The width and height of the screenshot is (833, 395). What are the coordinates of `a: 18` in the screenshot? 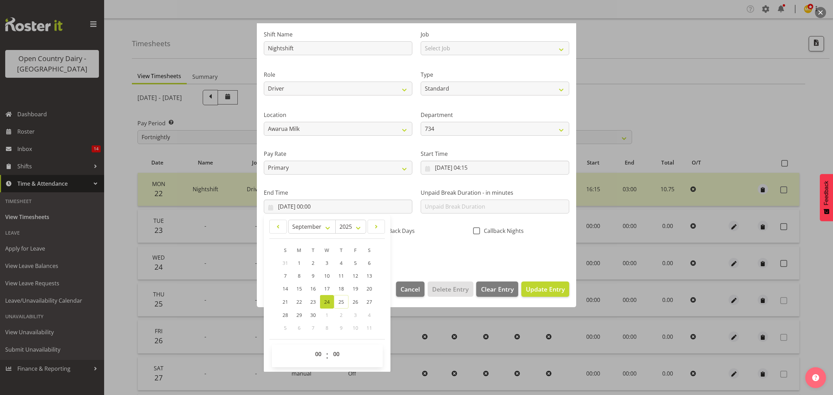 It's located at (341, 288).